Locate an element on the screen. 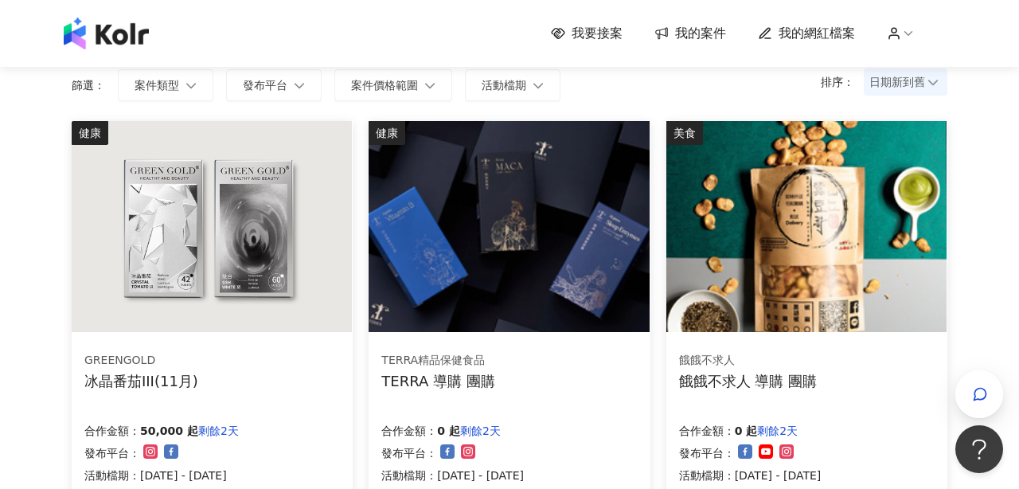 This screenshot has height=489, width=1019. img: 餓餓不求人系列 is located at coordinates (806, 226).